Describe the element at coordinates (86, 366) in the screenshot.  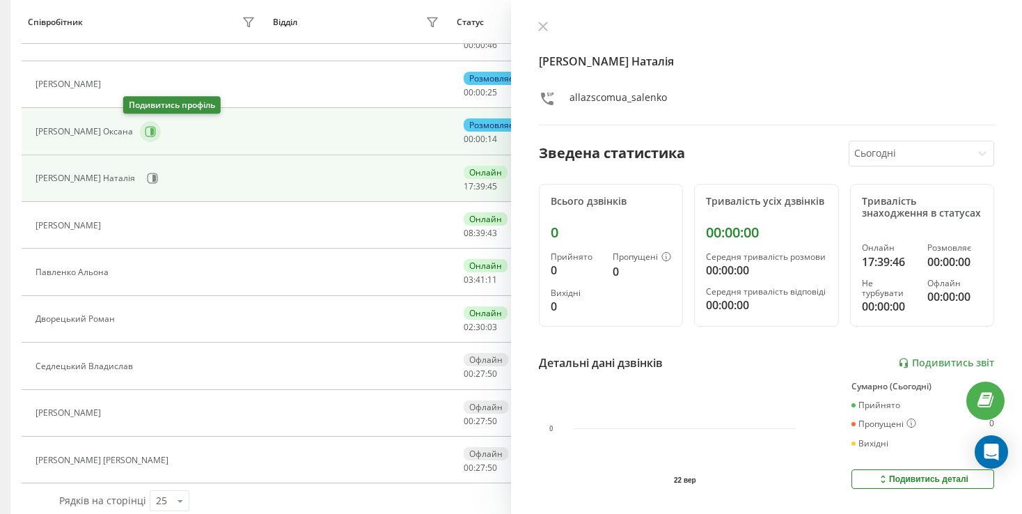
I see `div: Седлецький Владислав` at that location.